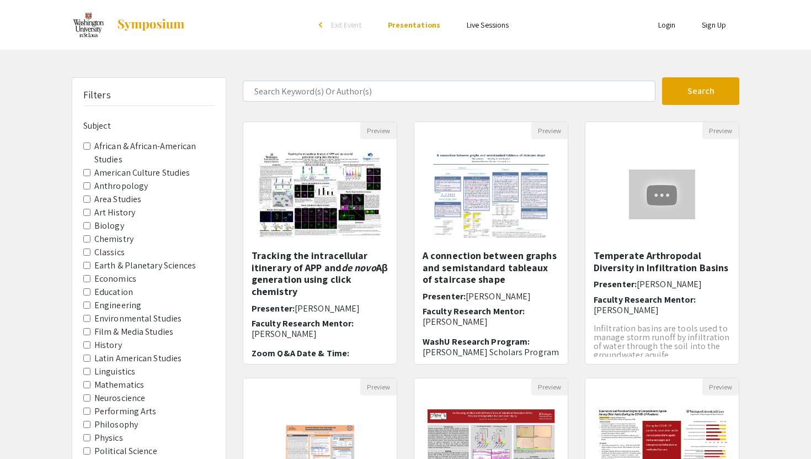  Describe the element at coordinates (491, 194) in the screenshot. I see `img: <p>A connection between graphs and semistandard tableaux of staircase shape</p>` at that location.